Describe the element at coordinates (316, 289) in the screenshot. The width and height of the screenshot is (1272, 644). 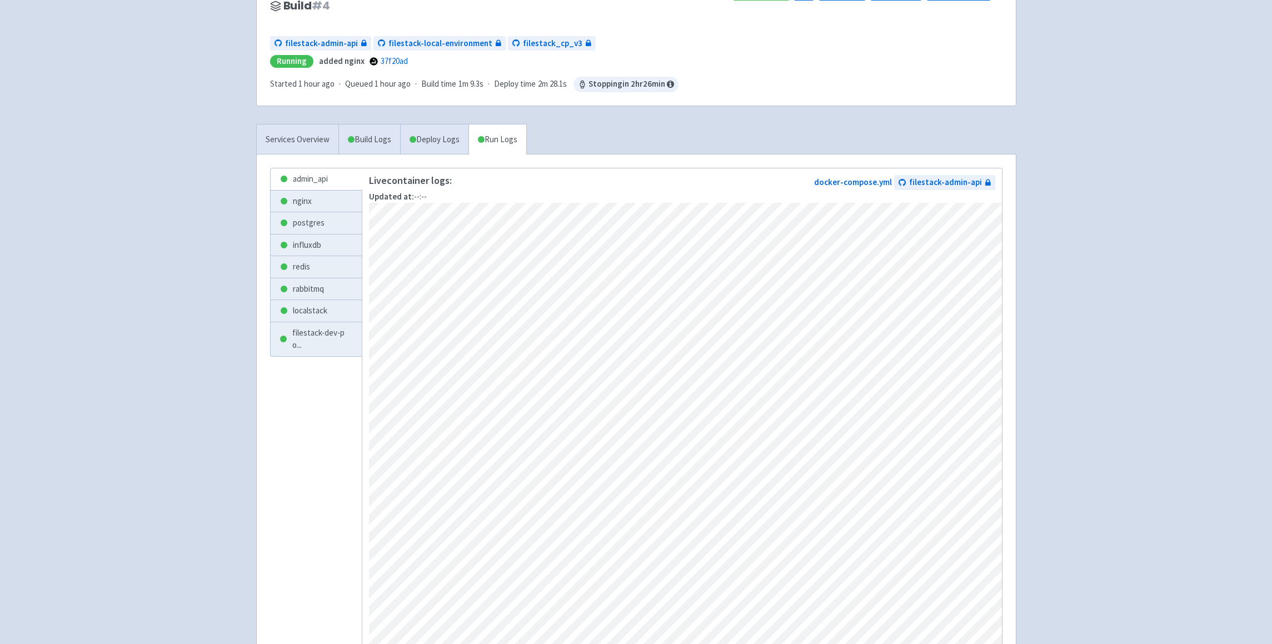
I see `a: rabbitmq` at that location.